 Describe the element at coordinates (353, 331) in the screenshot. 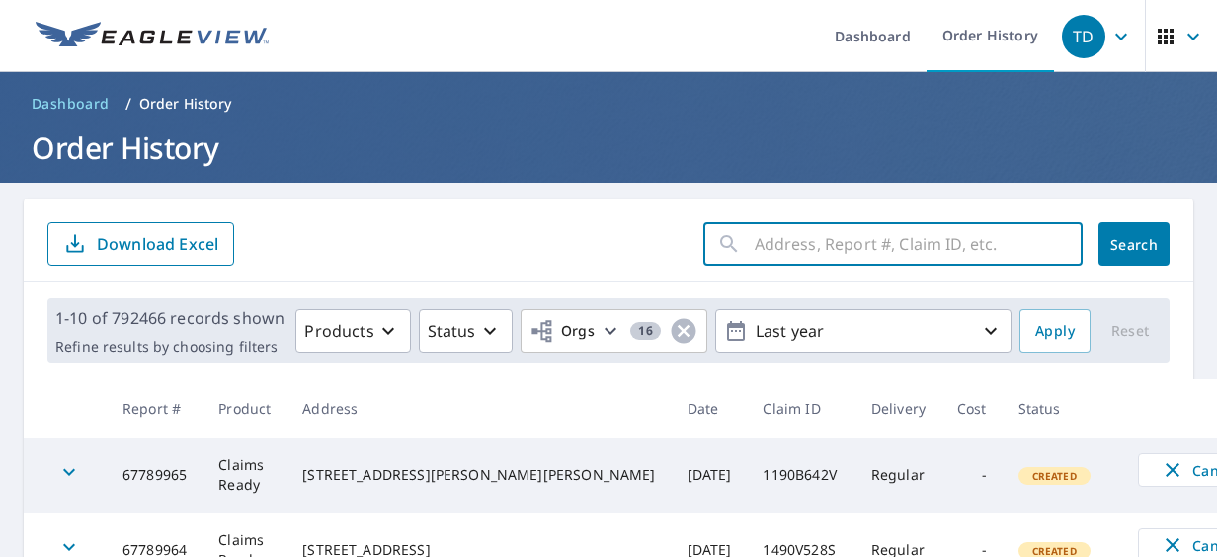

I see `button: Products` at that location.